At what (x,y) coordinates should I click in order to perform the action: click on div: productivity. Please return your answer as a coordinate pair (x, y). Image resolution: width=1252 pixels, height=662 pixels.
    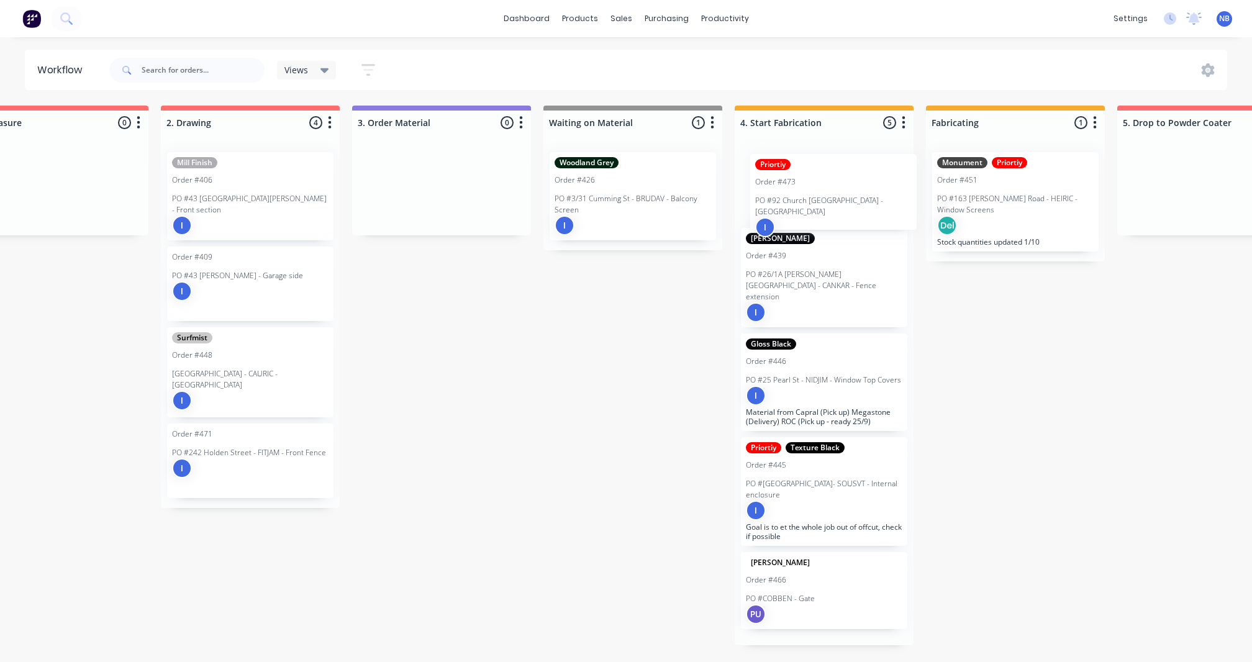
    Looking at the image, I should click on (725, 19).